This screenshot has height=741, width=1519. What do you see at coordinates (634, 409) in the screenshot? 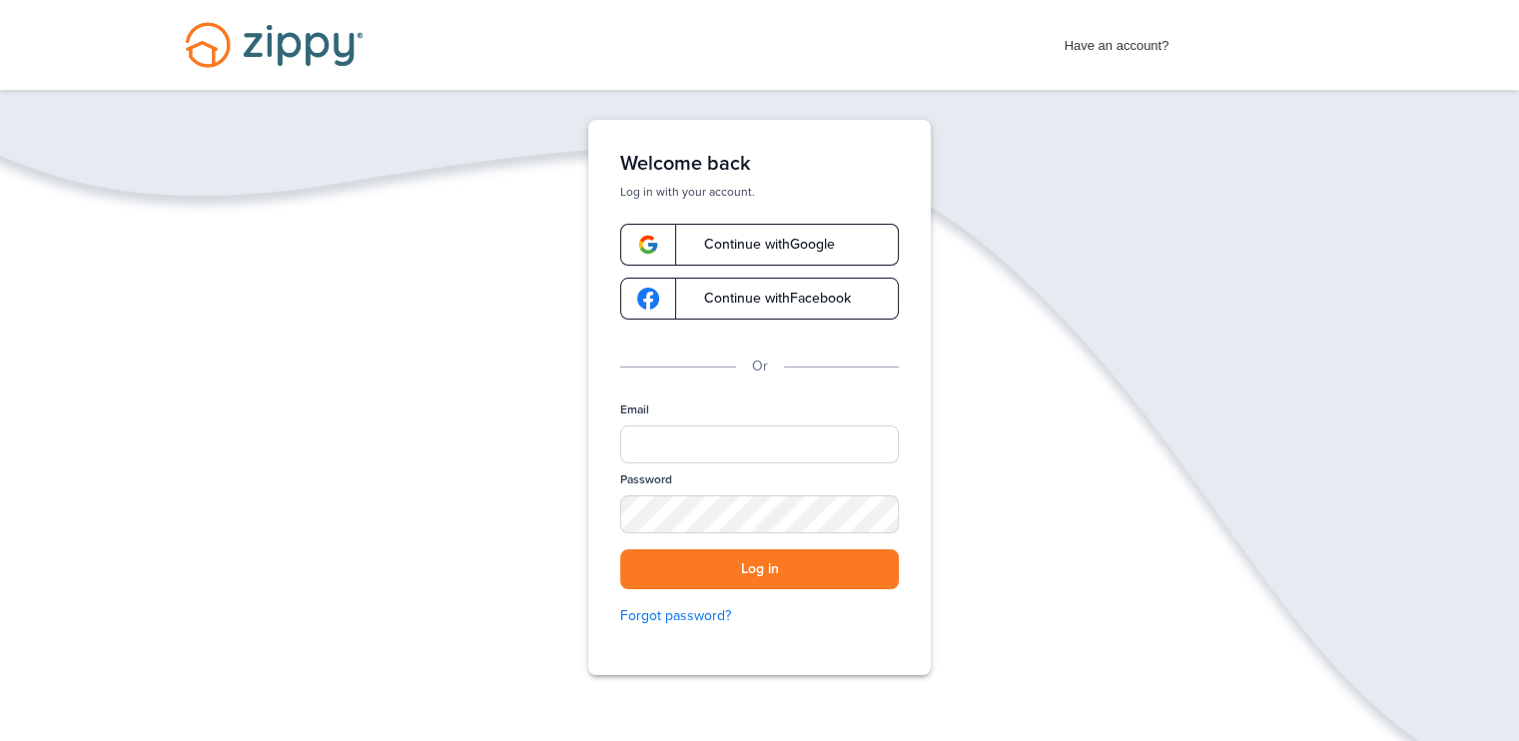
I see `label: Email` at bounding box center [634, 409].